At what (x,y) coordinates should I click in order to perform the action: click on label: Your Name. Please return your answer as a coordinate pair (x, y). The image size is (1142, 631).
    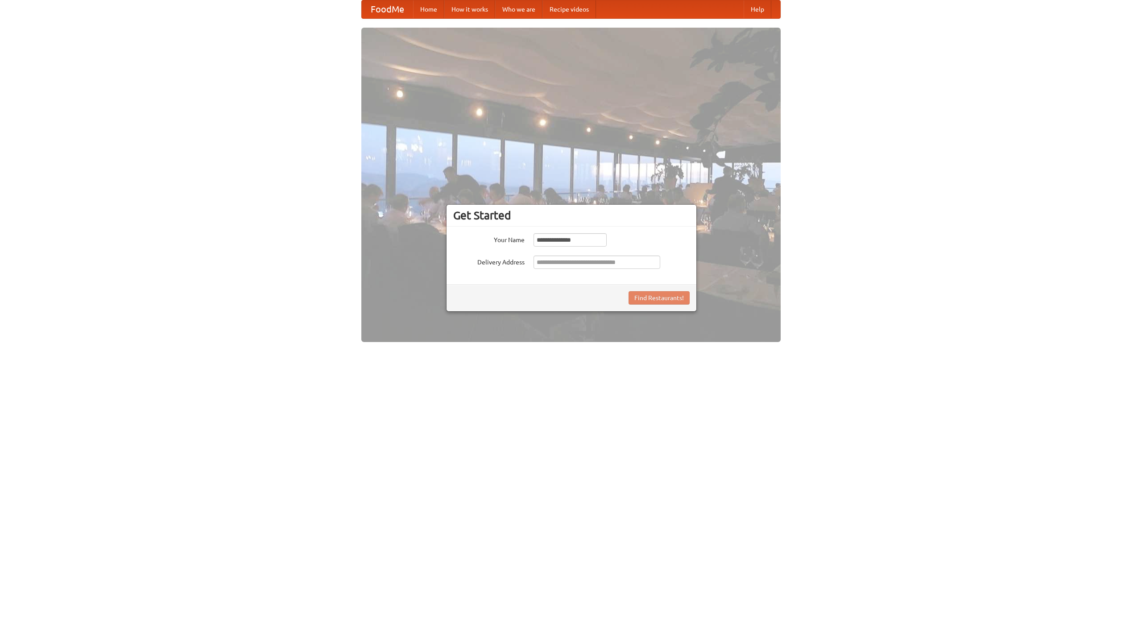
    Looking at the image, I should click on (489, 239).